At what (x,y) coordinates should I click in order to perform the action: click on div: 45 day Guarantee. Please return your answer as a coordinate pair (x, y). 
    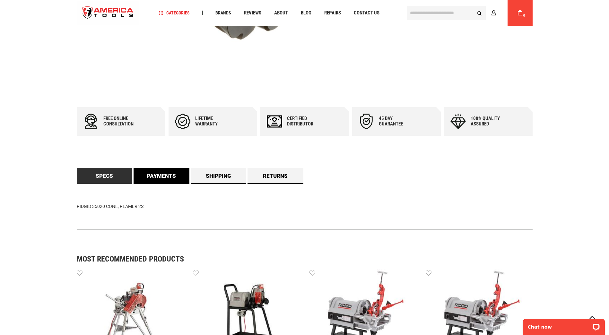
    Looking at the image, I should click on (398, 121).